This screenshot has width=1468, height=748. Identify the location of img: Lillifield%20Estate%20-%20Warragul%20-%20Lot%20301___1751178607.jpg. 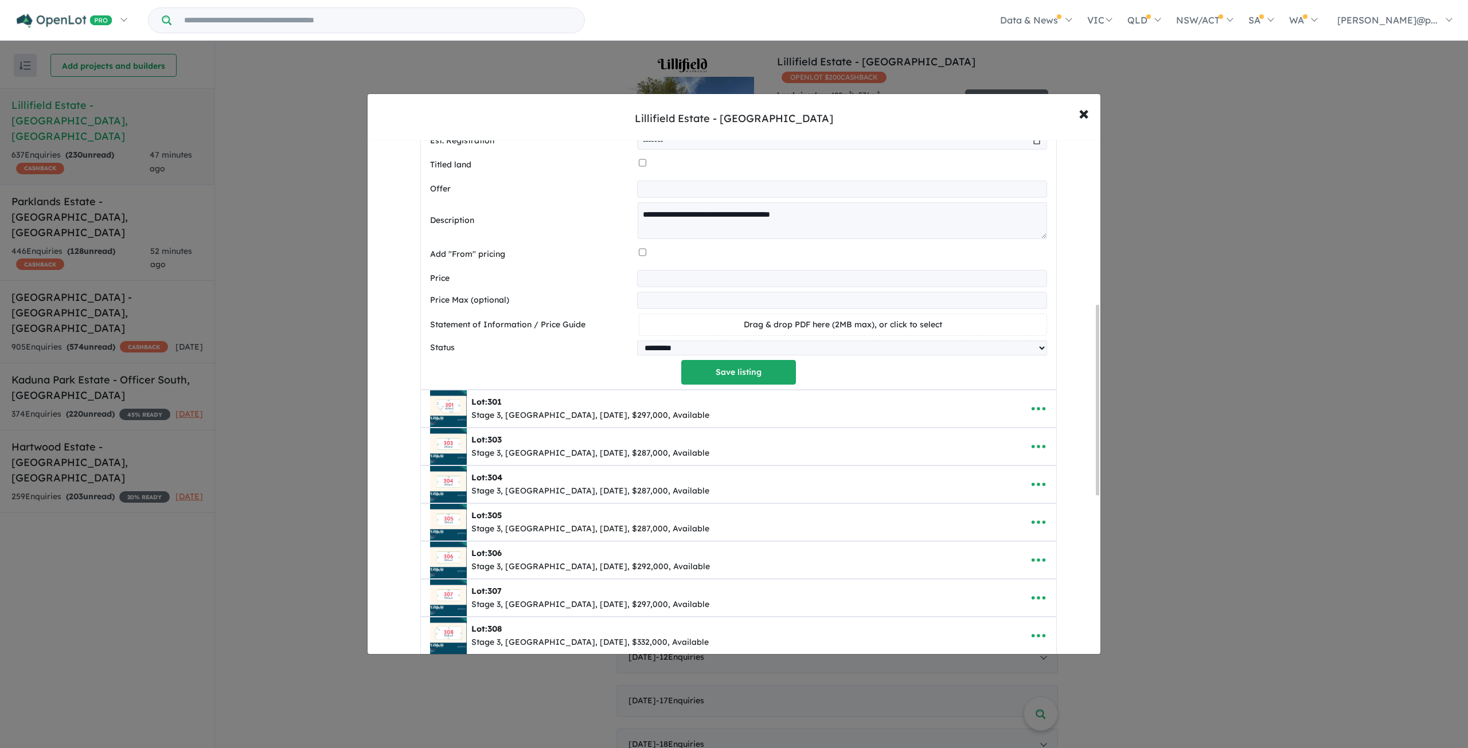
(448, 409).